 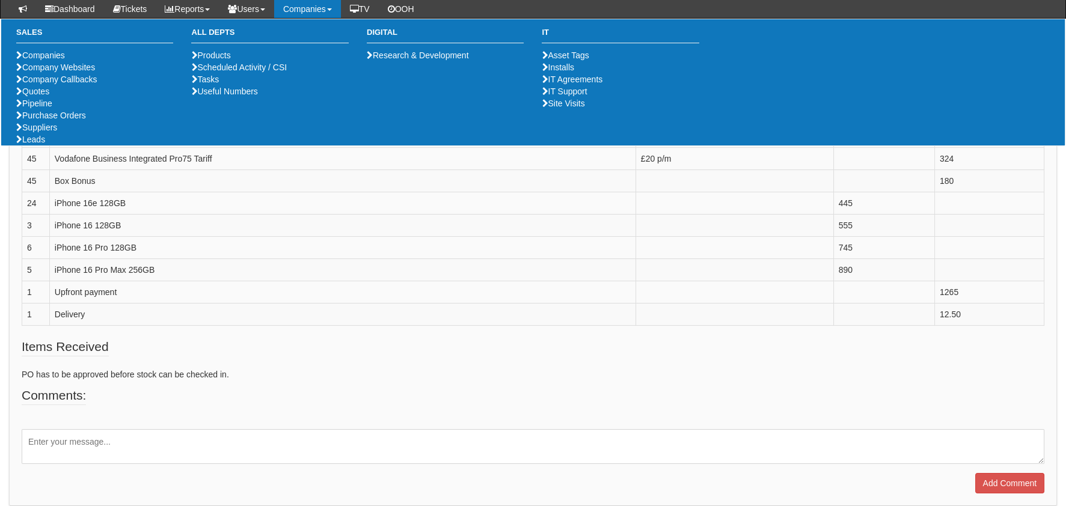 What do you see at coordinates (40, 55) in the screenshot?
I see `a: Companies` at bounding box center [40, 55].